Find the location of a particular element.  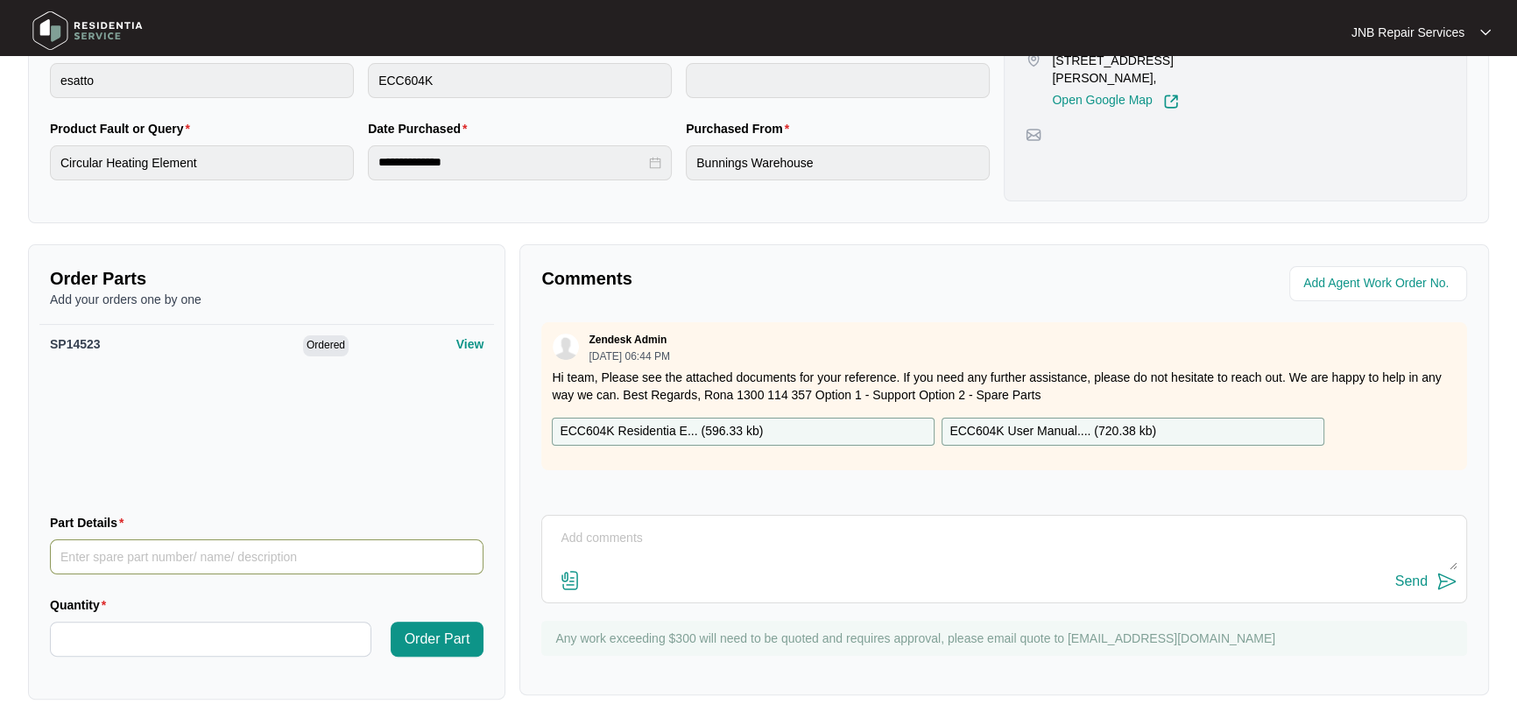

label: Quantity is located at coordinates (81, 605).